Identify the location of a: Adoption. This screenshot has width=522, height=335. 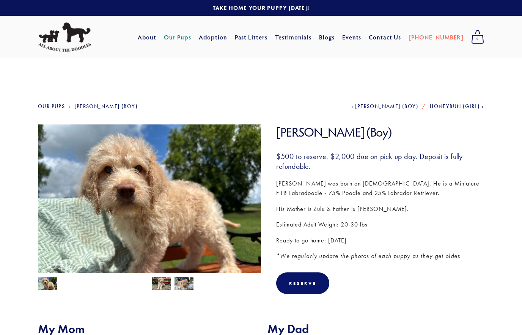
(213, 37).